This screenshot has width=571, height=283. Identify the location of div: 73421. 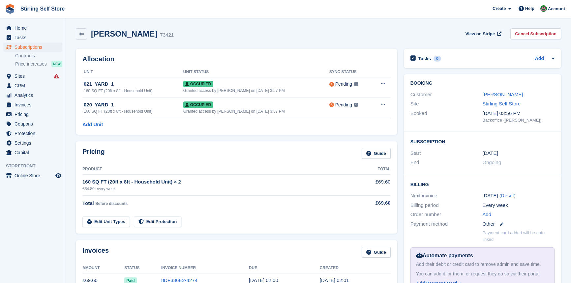
(167, 35).